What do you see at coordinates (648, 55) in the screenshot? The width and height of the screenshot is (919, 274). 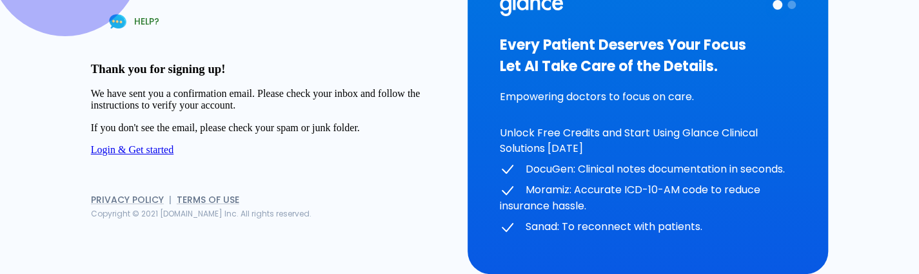 I see `h3: Every Patient Deserves Your Focus Let AI Take Care of the Details.` at bounding box center [648, 55].